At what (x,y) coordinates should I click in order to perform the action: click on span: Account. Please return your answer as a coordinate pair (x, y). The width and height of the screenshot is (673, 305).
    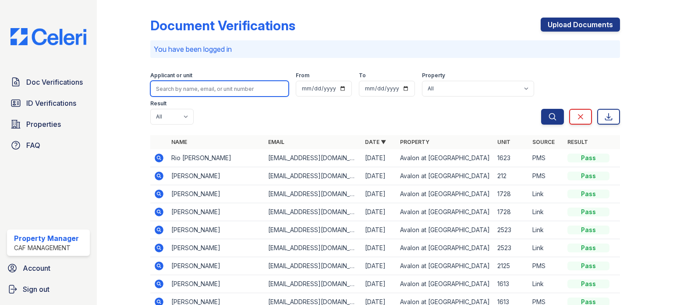
    Looking at the image, I should click on (36, 268).